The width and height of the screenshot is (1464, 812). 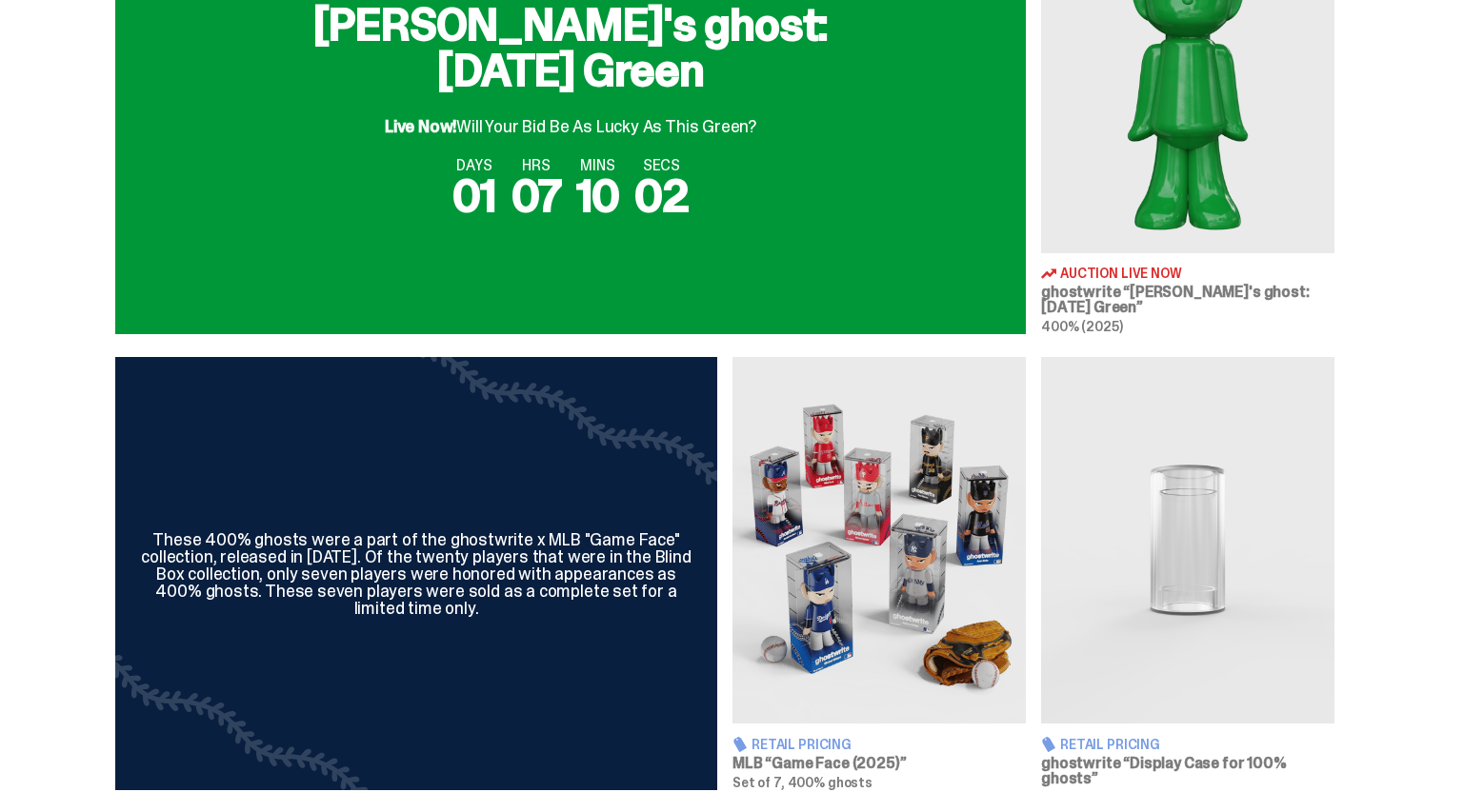 What do you see at coordinates (570, 118) in the screenshot?
I see `div: Will Your Bid Be As Lucky As This Green?` at bounding box center [570, 118].